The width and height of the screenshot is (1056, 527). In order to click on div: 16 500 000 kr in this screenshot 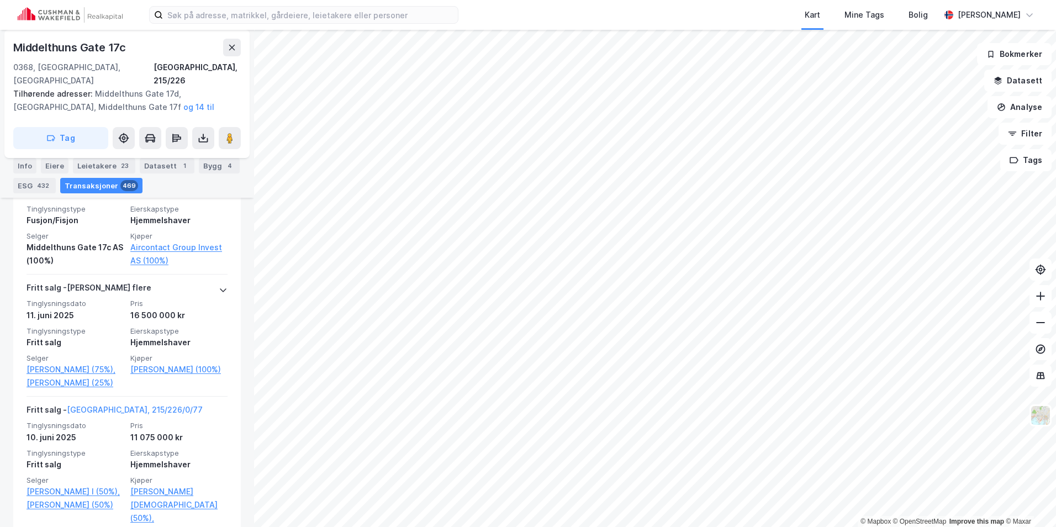, I will do `click(179, 315)`.